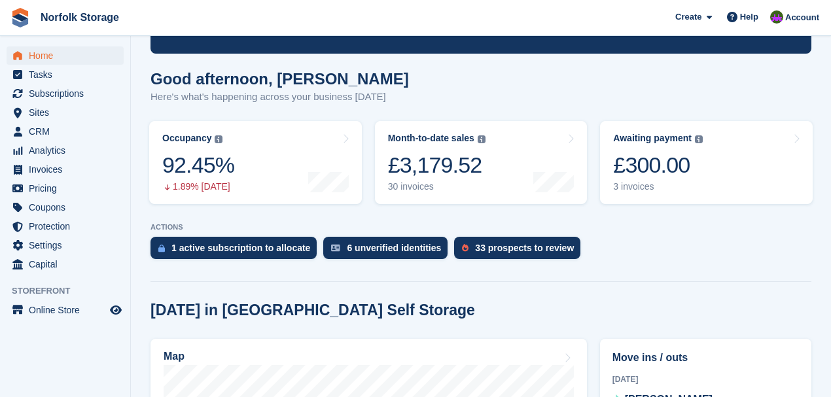 The image size is (831, 397). What do you see at coordinates (68, 113) in the screenshot?
I see `span: Sites` at bounding box center [68, 113].